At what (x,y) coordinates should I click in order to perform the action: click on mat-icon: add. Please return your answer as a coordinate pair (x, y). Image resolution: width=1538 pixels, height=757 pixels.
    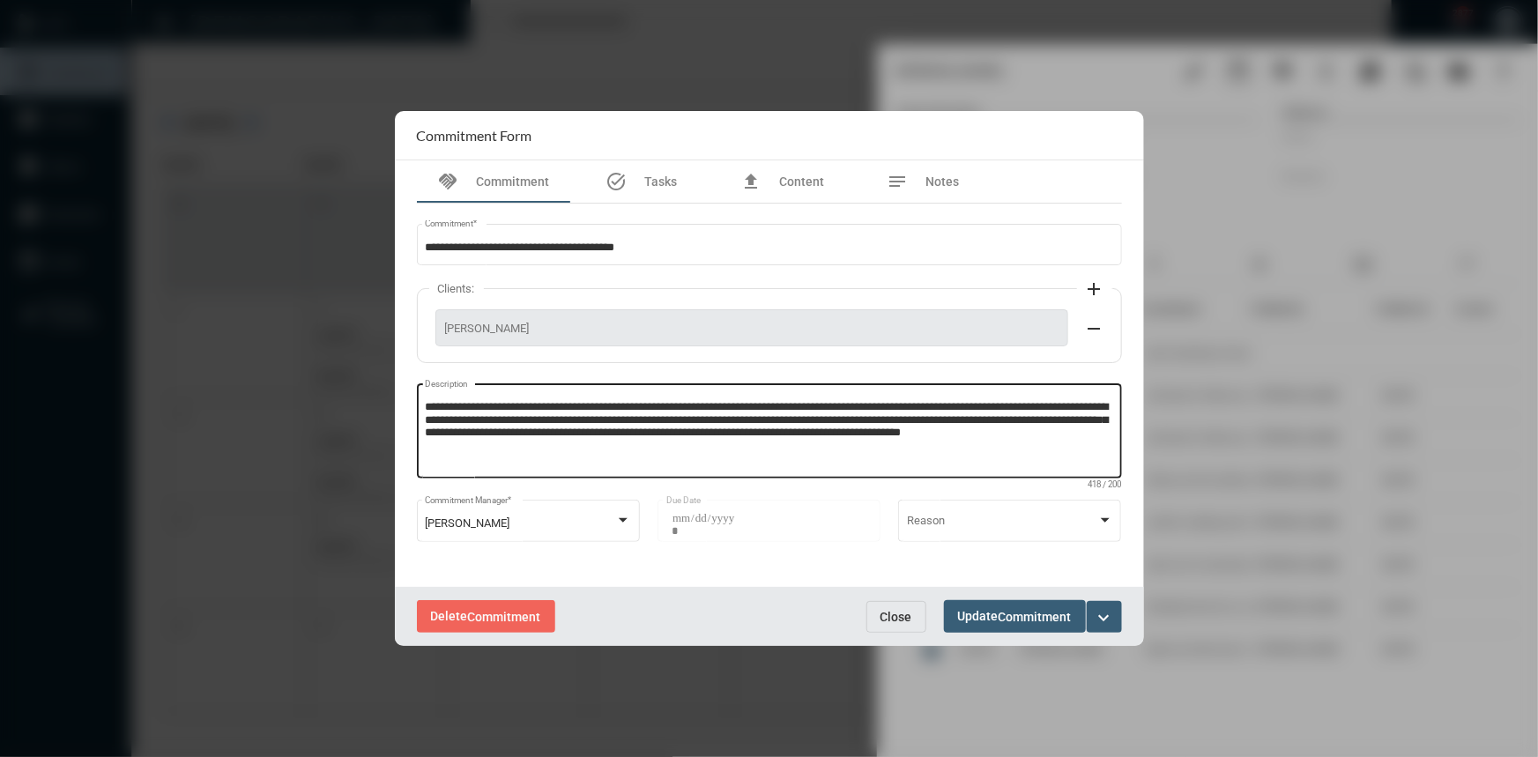
    Looking at the image, I should click on (1095, 289).